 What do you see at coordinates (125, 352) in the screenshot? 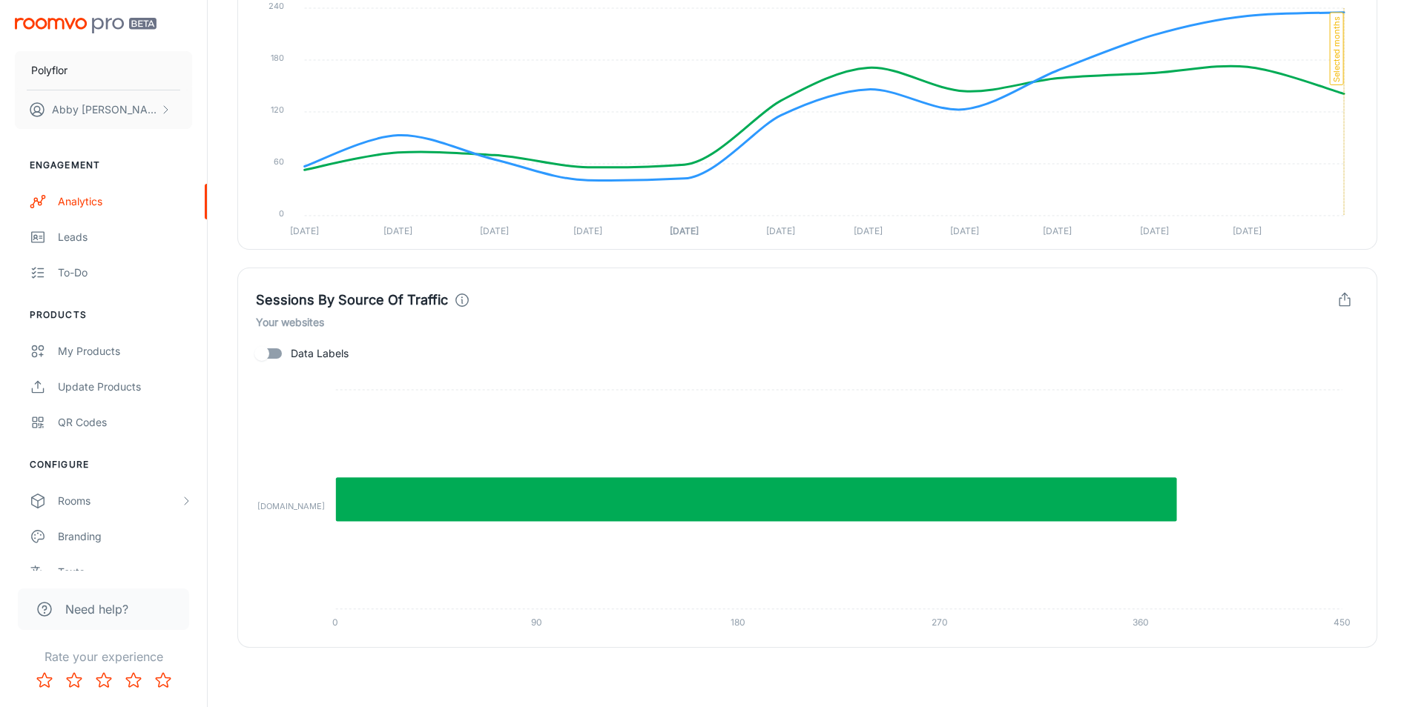
I see `div: My Products` at bounding box center [125, 352].